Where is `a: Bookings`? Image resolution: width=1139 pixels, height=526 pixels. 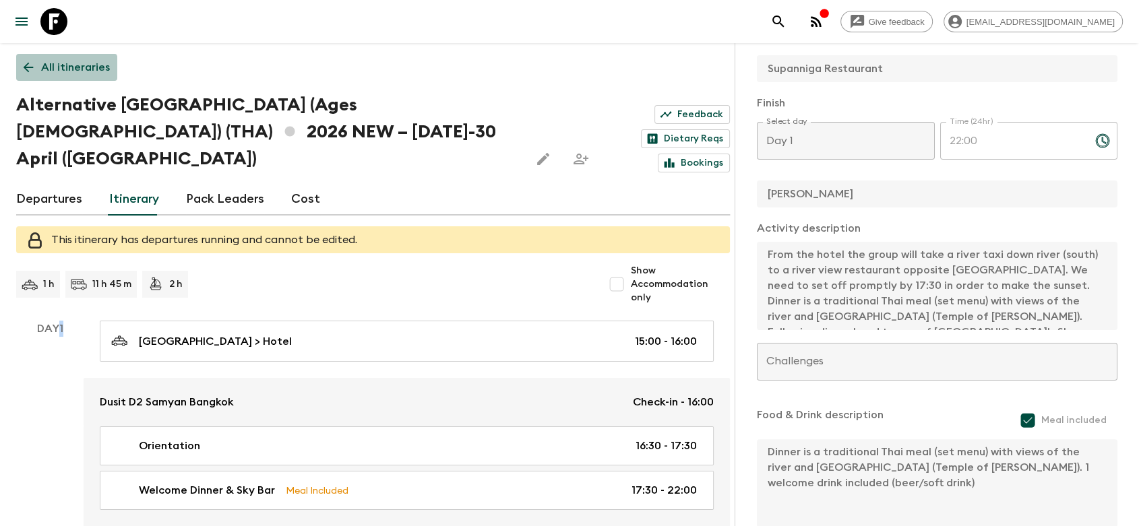 a: Bookings is located at coordinates (694, 163).